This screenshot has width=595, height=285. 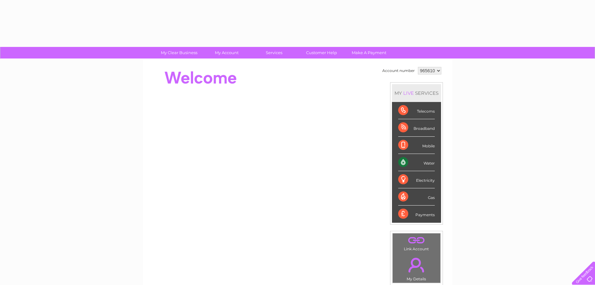 I want to click on div: Broadband, so click(x=416, y=127).